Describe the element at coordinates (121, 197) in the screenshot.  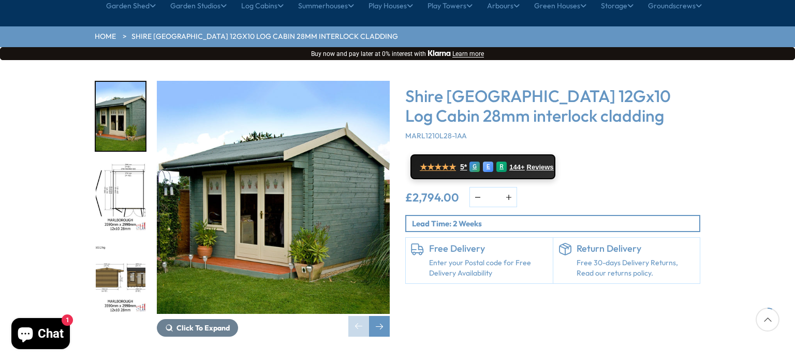
I see `div: 2 / 16` at that location.